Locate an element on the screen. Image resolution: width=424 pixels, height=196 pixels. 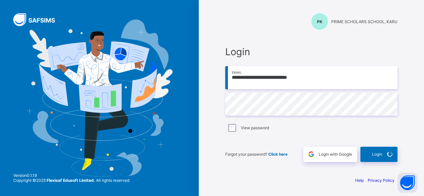
strong: Flexisaf Edusoft Limited. is located at coordinates (71, 181).